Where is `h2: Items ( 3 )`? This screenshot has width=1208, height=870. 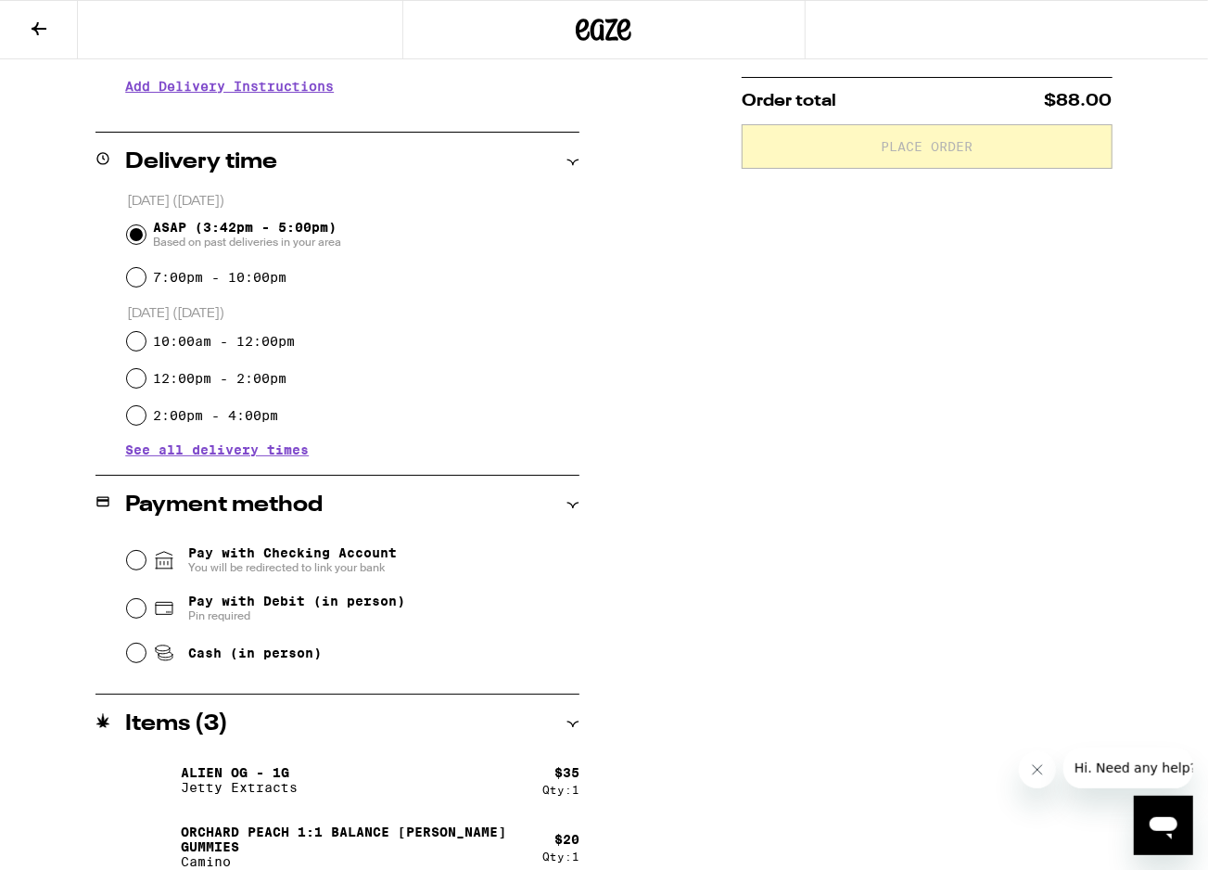
h2: Items ( 3 ) is located at coordinates (176, 724).